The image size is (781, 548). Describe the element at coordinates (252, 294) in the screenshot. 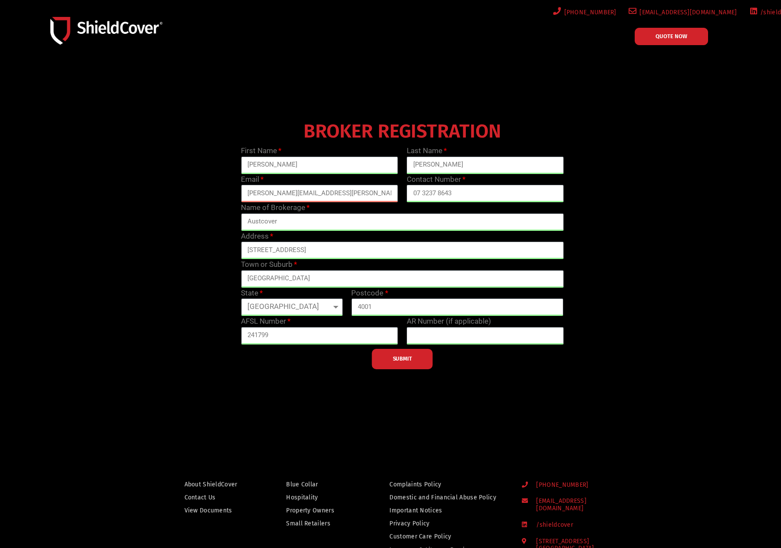

I see `label: State` at that location.